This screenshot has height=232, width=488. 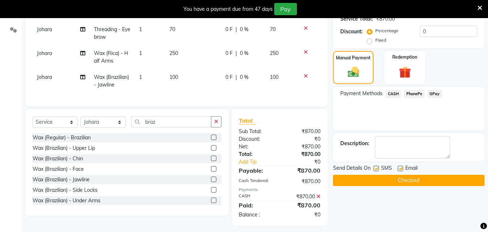 I want to click on div: Sub Total:, so click(x=257, y=131).